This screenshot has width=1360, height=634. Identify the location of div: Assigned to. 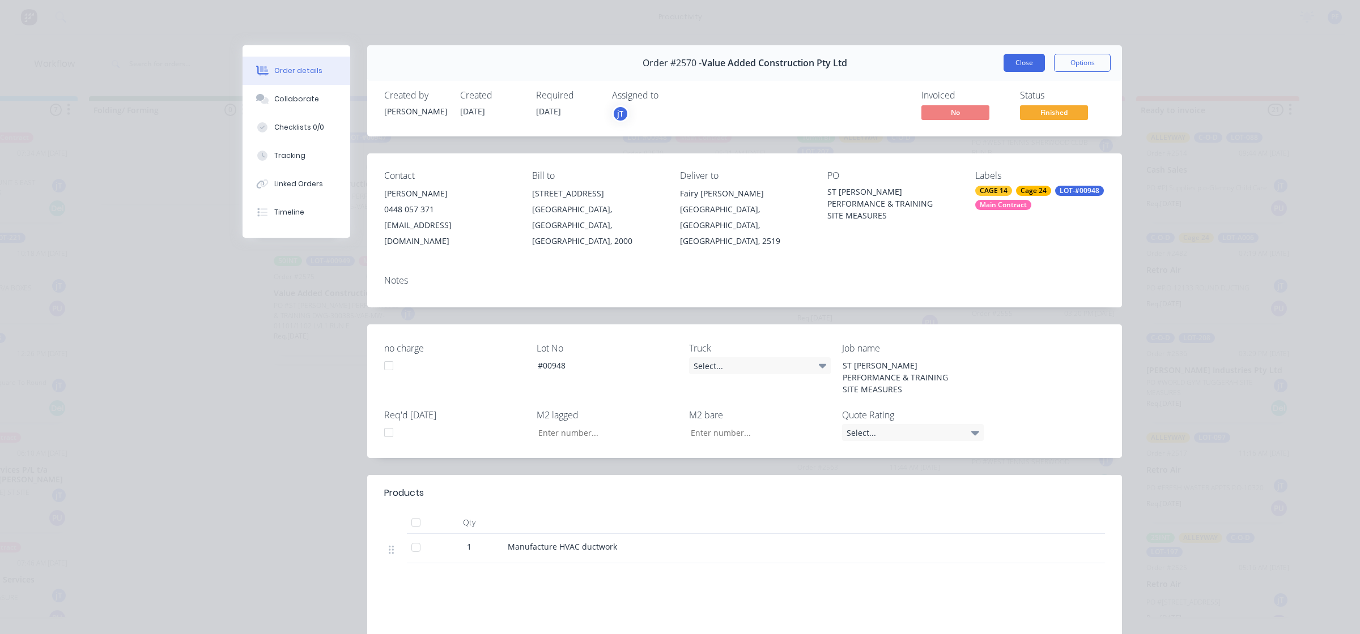
(668, 95).